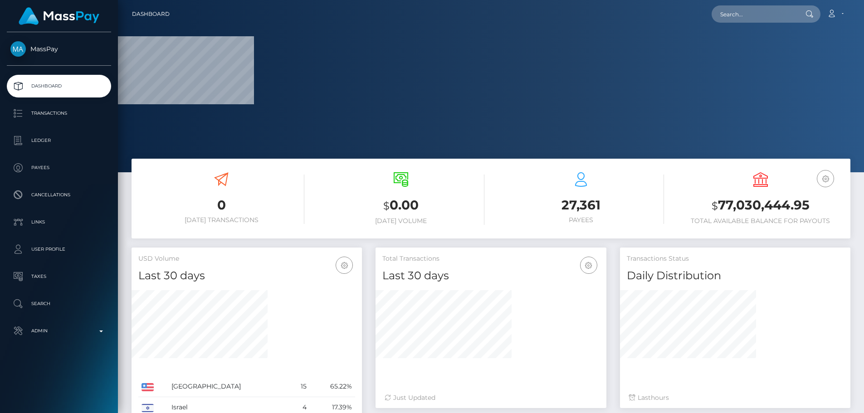 Image resolution: width=864 pixels, height=413 pixels. Describe the element at coordinates (221, 205) in the screenshot. I see `h3: 0` at that location.